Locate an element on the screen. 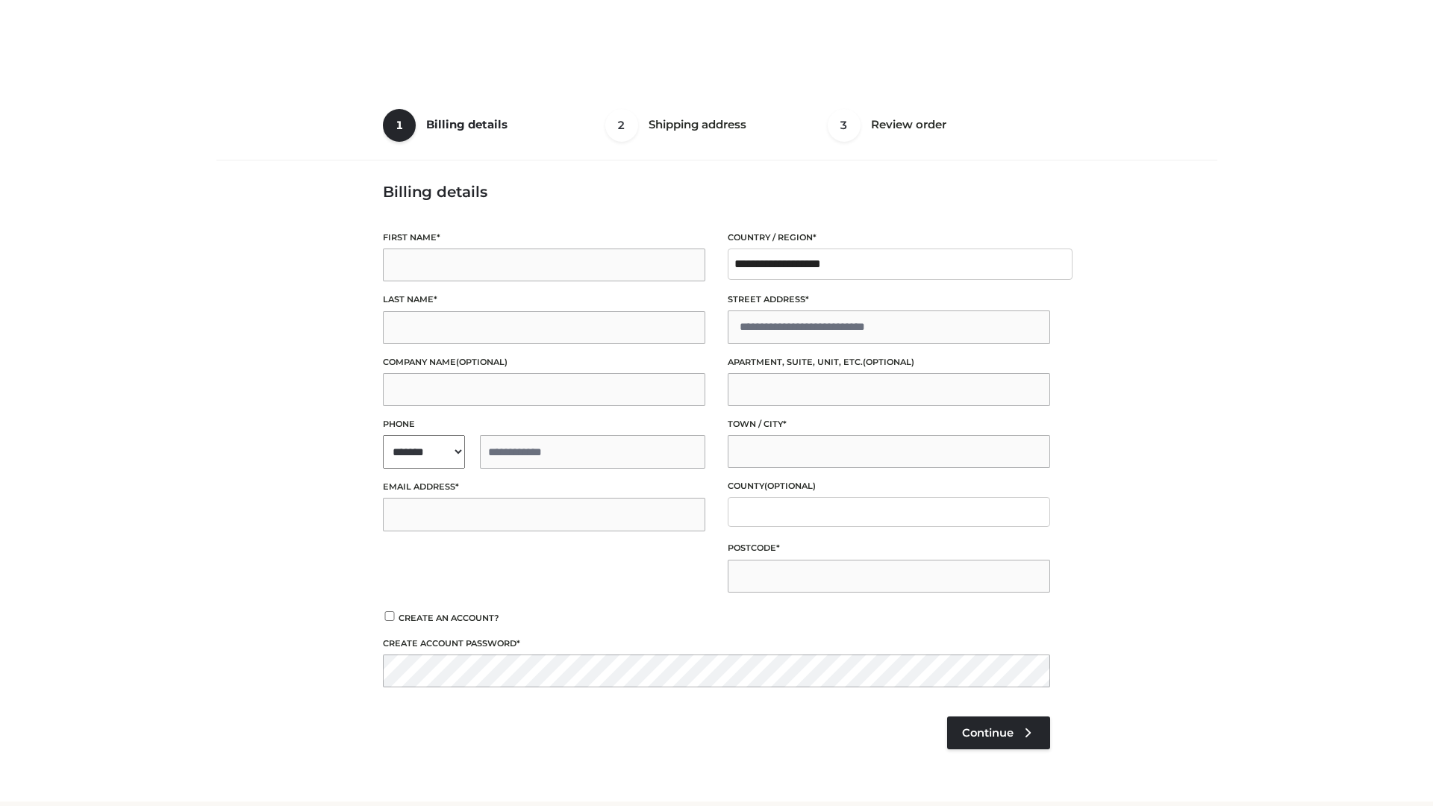  label: First name is located at coordinates (544, 237).